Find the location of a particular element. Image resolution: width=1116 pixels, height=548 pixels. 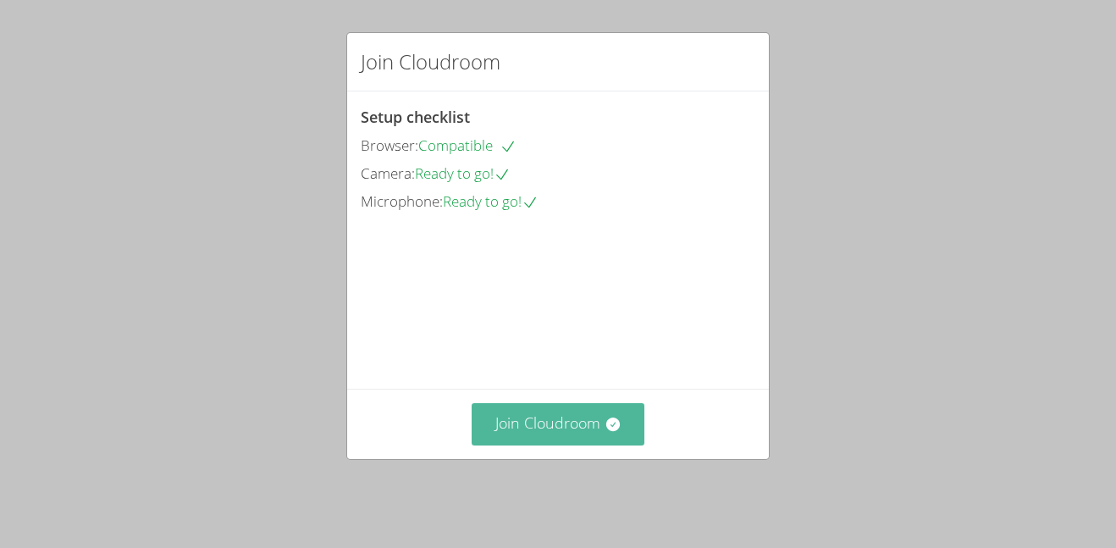

span: Browser: is located at coordinates (389, 145).